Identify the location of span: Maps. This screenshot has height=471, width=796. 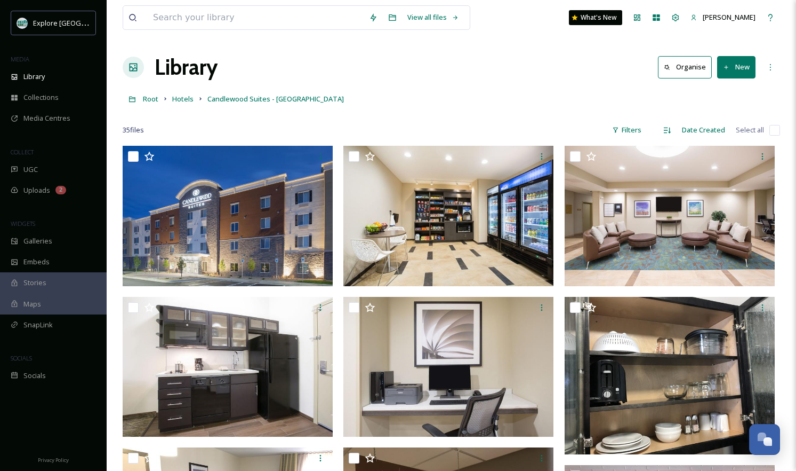
(32, 304).